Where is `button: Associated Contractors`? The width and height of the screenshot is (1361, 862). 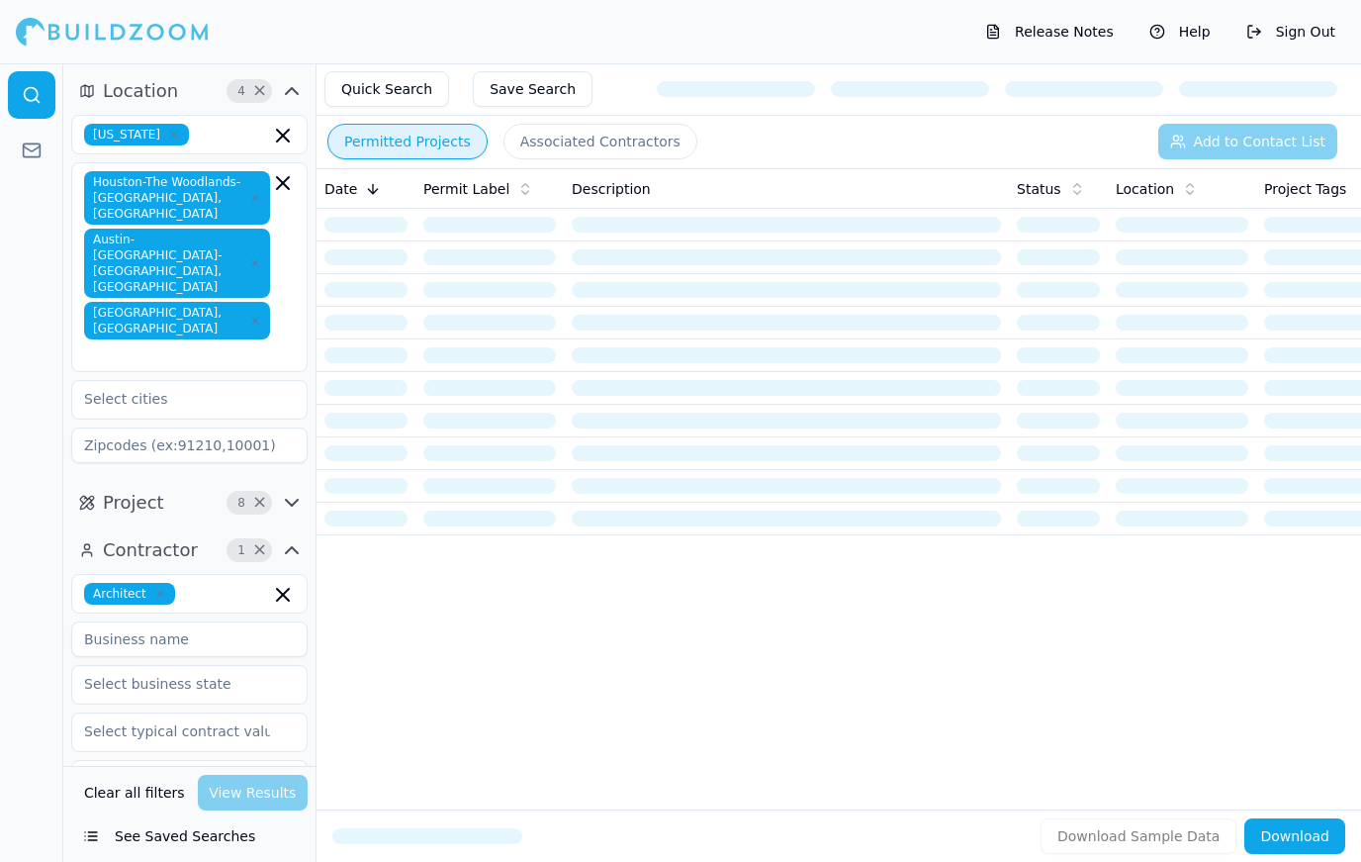
button: Associated Contractors is located at coordinates (600, 141).